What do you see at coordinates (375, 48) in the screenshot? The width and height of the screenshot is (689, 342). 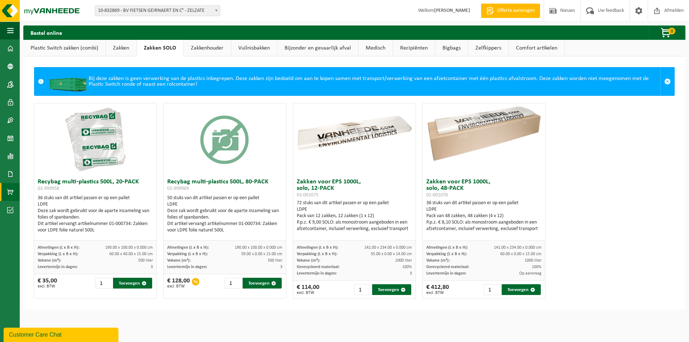 I see `a: Medisch` at bounding box center [375, 48].